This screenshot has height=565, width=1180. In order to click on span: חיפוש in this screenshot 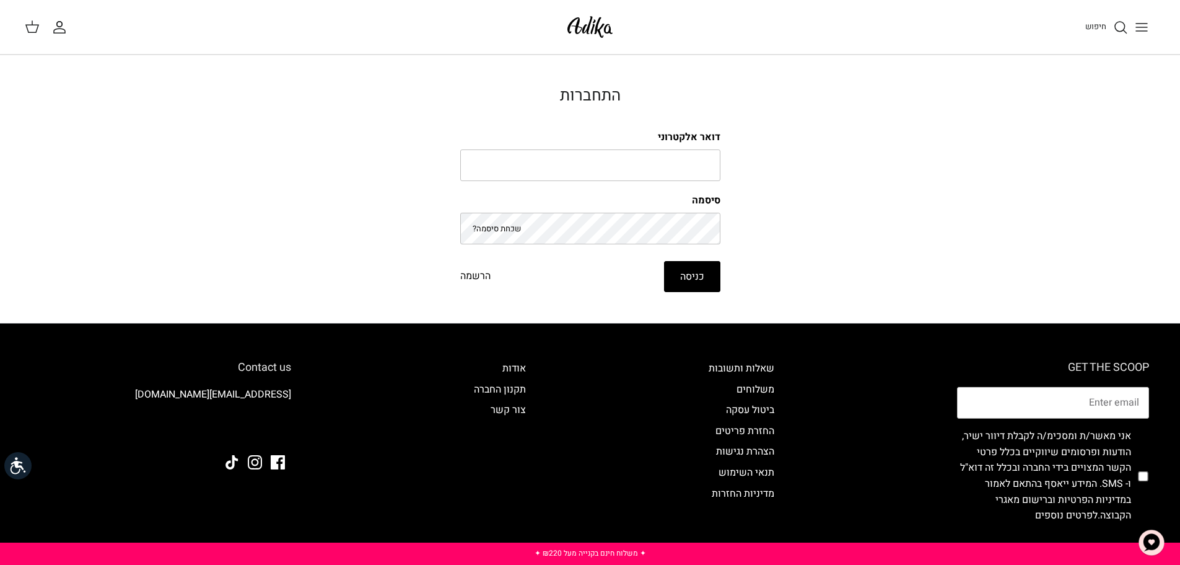, I will do `click(1096, 26)`.